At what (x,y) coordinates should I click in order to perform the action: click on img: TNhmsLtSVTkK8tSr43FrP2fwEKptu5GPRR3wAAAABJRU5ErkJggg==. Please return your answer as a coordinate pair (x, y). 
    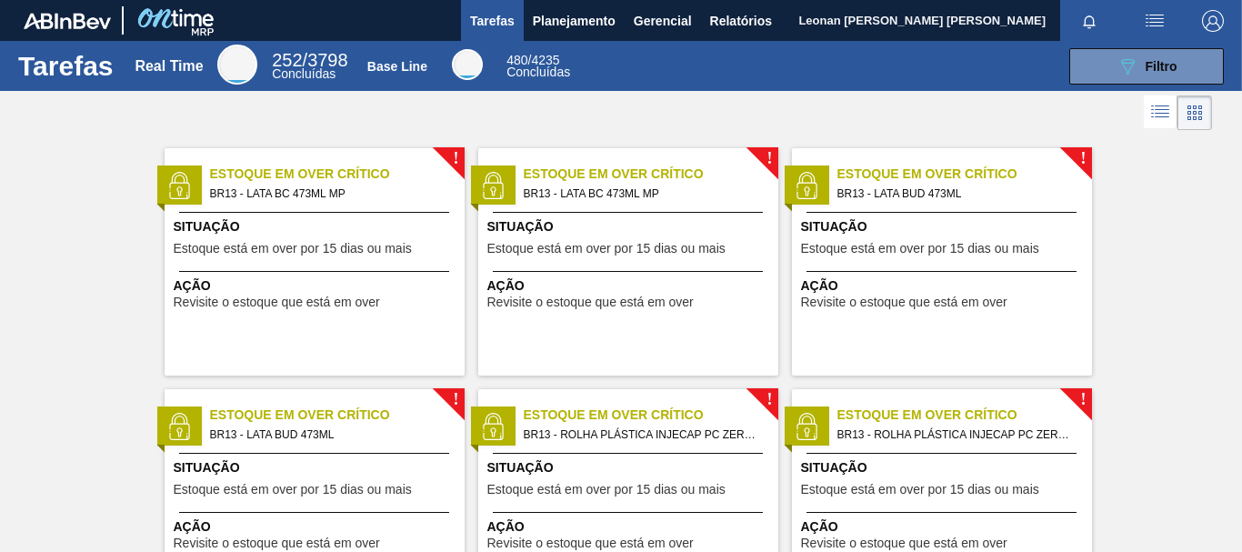
    Looking at the image, I should click on (67, 21).